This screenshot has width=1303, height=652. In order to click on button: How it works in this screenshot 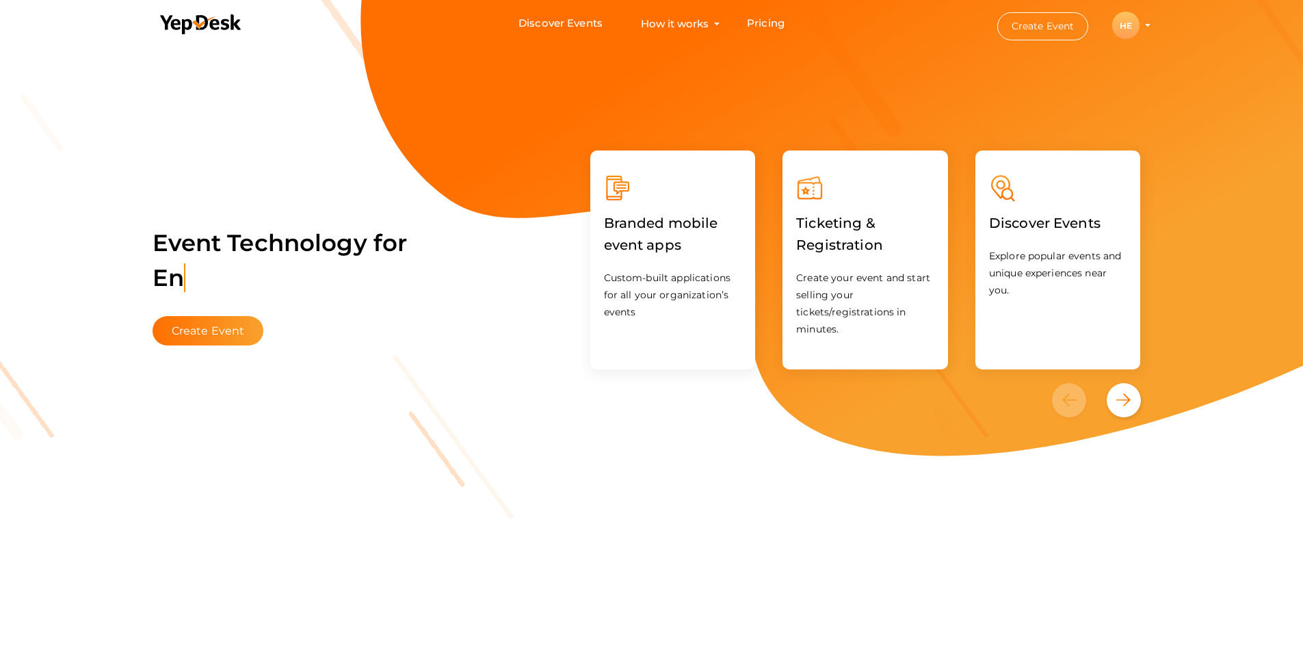, I will do `click(674, 23)`.